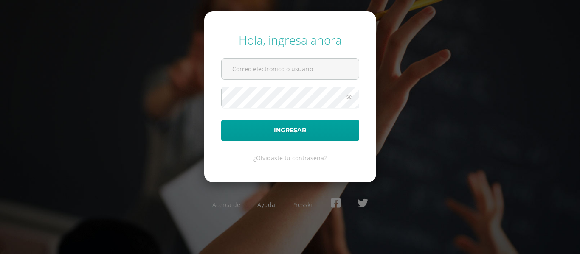  What do you see at coordinates (290, 40) in the screenshot?
I see `div: Hola, ingresa ahora` at bounding box center [290, 40].